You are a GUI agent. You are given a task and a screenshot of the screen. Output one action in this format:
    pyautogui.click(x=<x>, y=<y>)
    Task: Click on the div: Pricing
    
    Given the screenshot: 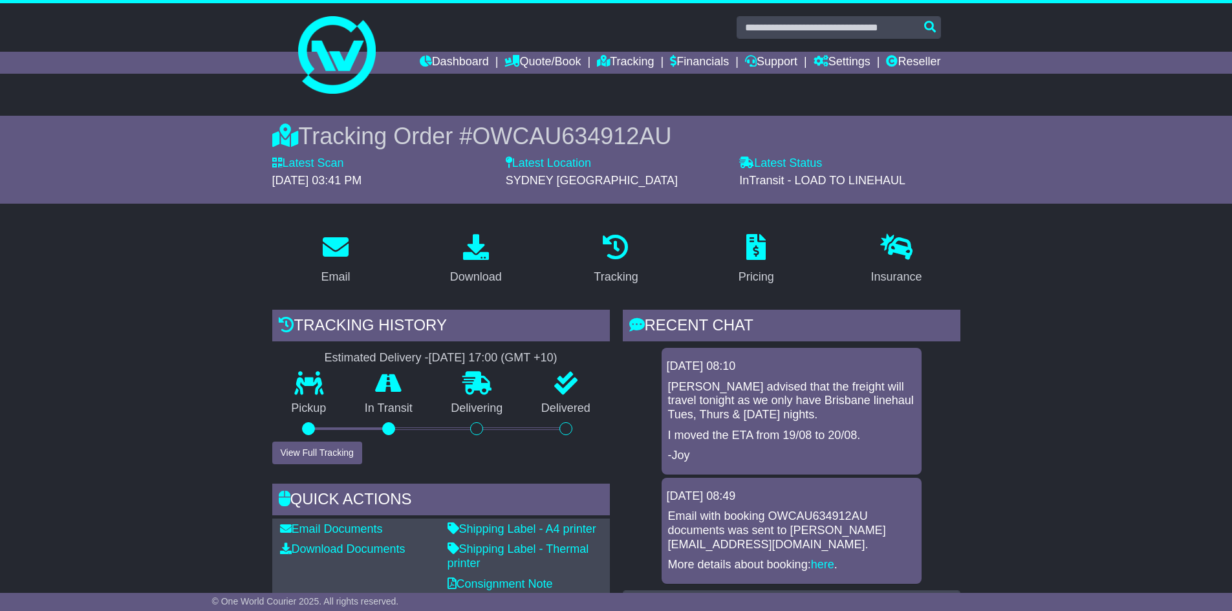 What is the action you would take?
    pyautogui.click(x=756, y=277)
    